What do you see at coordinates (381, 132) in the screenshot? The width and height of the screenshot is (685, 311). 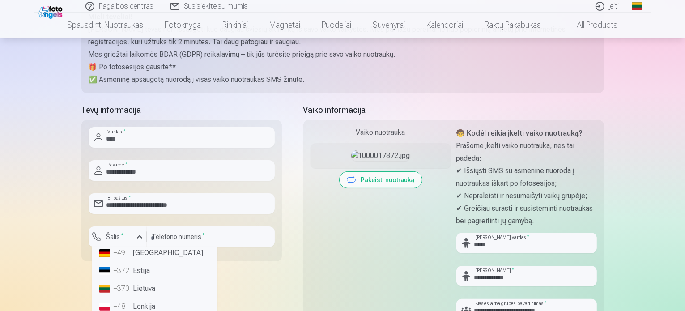 I see `div: Vaiko nuotrauka` at bounding box center [381, 132].